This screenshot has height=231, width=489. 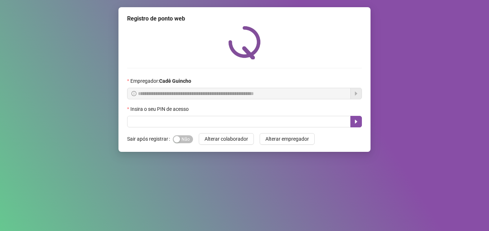 What do you see at coordinates (226, 139) in the screenshot?
I see `span: Alterar colaborador` at bounding box center [226, 139].